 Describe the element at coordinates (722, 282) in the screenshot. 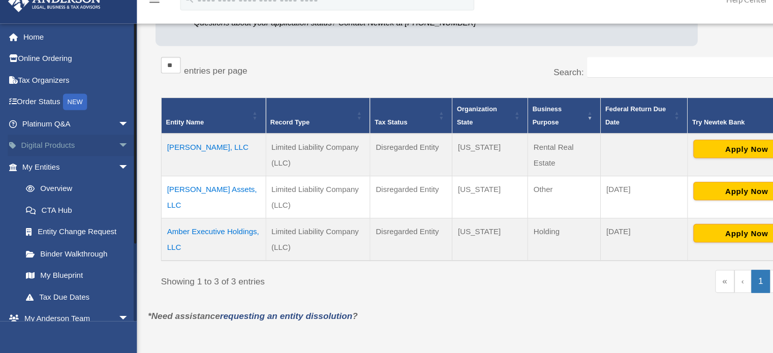

I see `a: Next` at that location.